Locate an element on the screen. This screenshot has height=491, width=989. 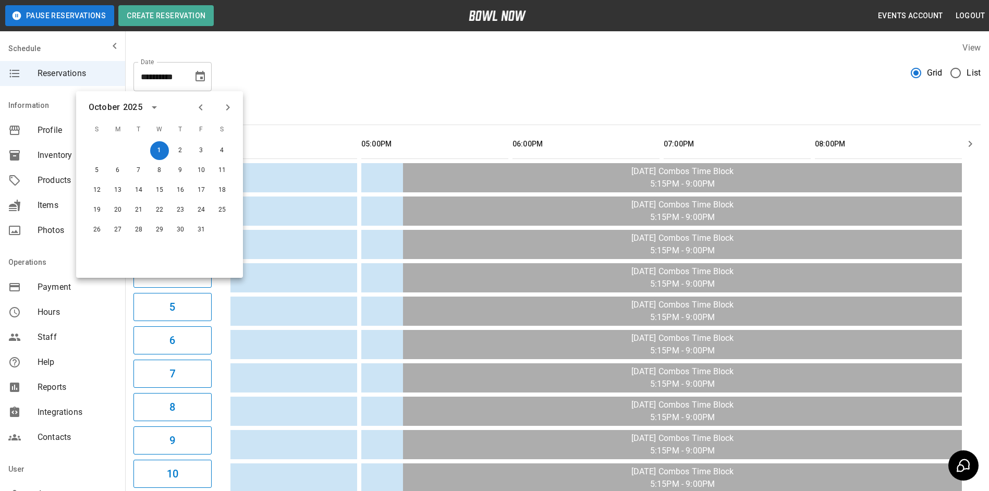
span: Inventory is located at coordinates (77, 155).